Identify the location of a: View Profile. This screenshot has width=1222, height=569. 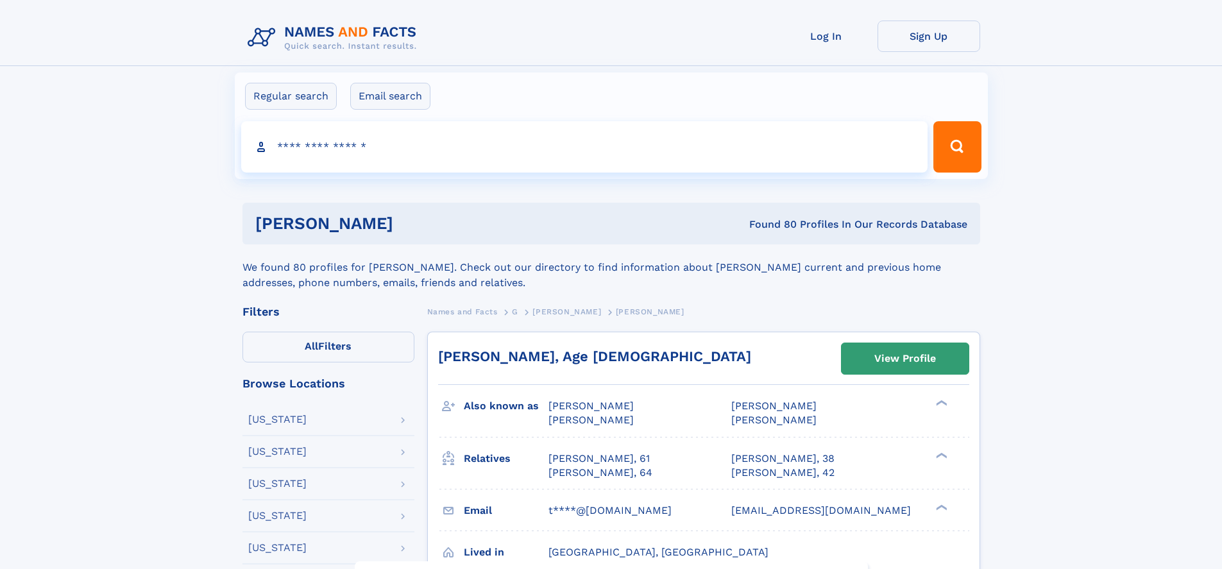
(905, 359).